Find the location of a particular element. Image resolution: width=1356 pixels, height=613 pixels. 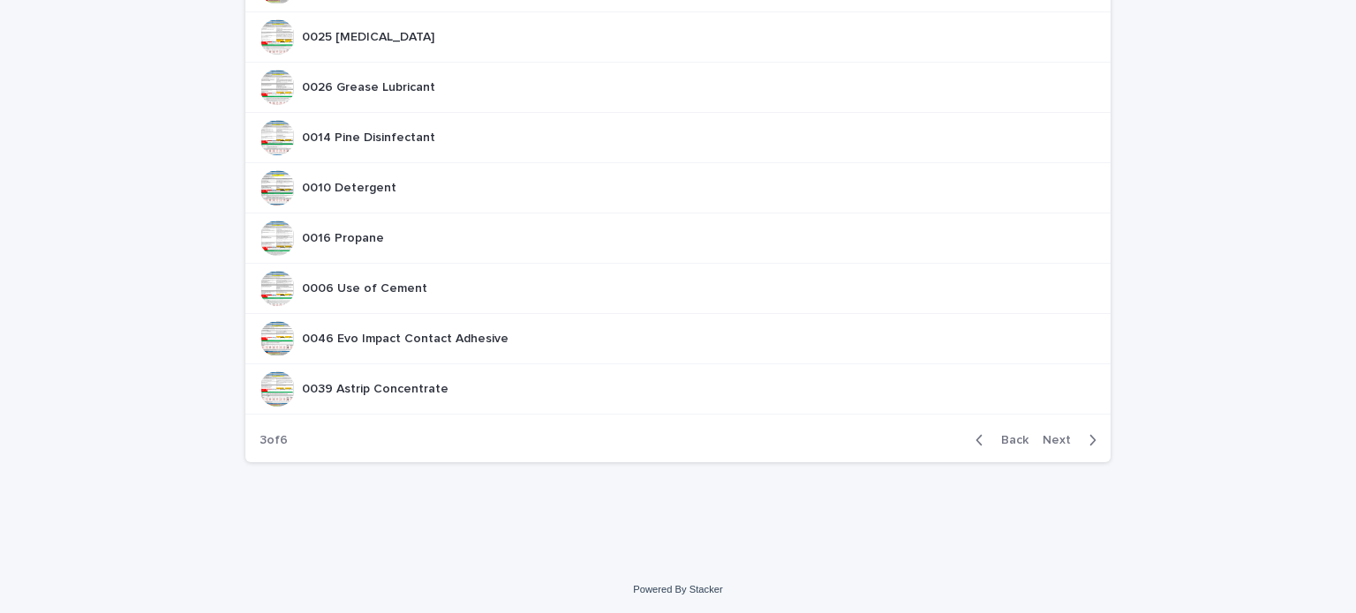

tr: 0010 Detergent0010 Detergent is located at coordinates (678, 188).